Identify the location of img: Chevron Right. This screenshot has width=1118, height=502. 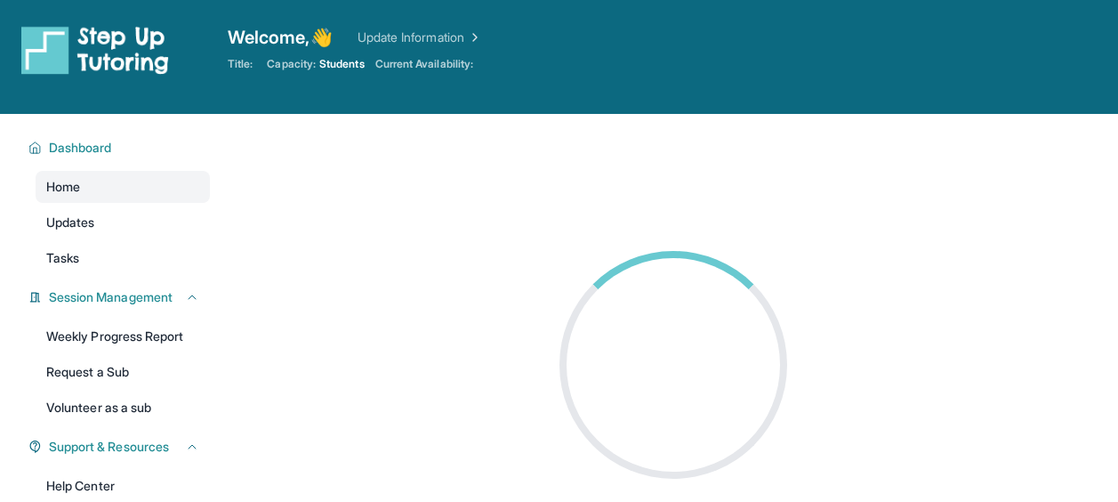
(473, 37).